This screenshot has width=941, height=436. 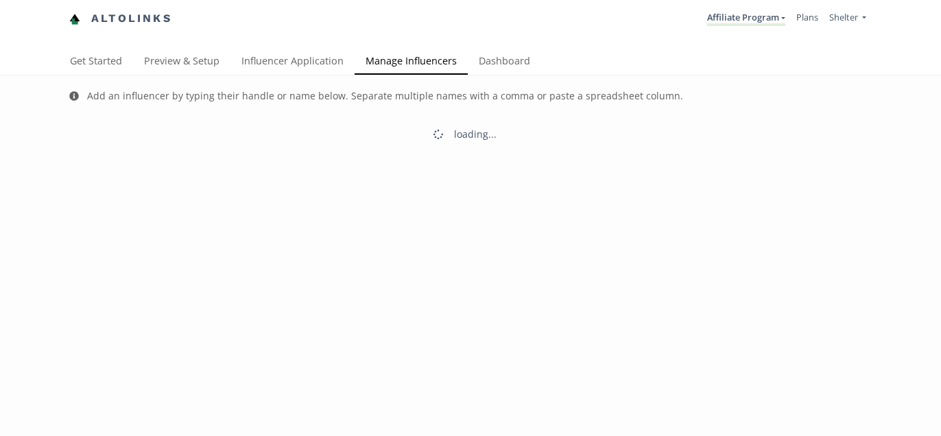 What do you see at coordinates (847, 19) in the screenshot?
I see `a: Shelter` at bounding box center [847, 19].